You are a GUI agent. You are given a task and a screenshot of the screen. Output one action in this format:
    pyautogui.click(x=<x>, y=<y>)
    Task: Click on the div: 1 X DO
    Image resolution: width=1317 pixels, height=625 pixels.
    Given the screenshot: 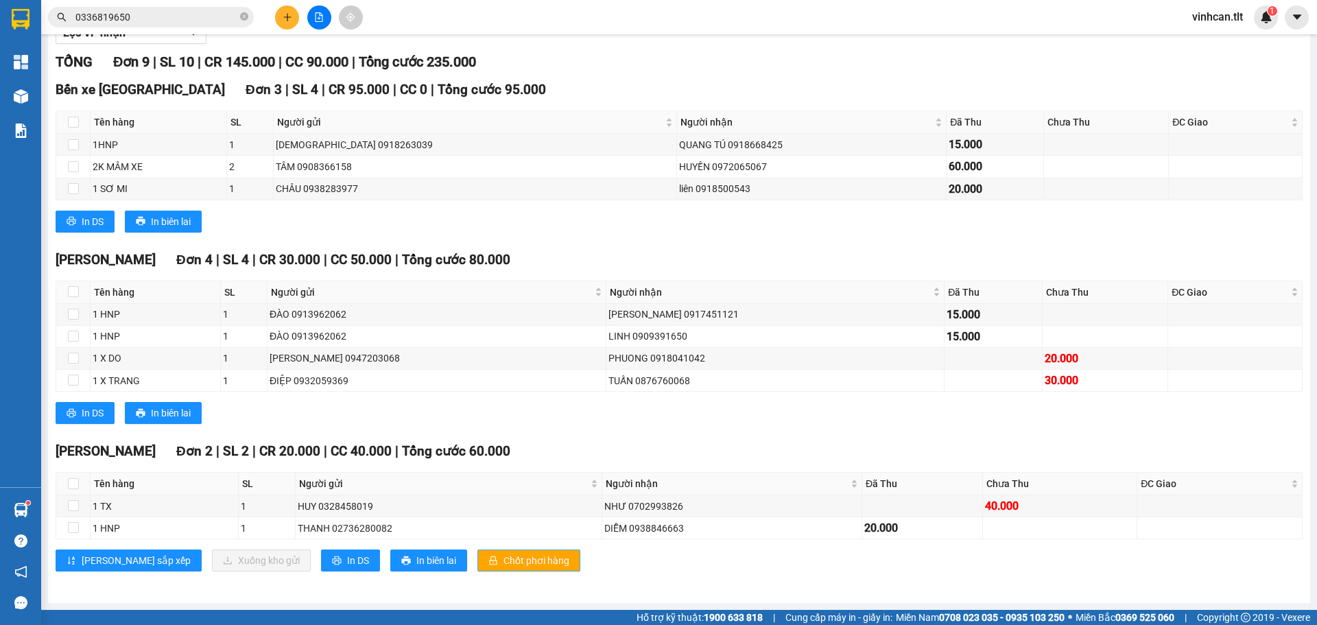 What is the action you would take?
    pyautogui.click(x=155, y=358)
    